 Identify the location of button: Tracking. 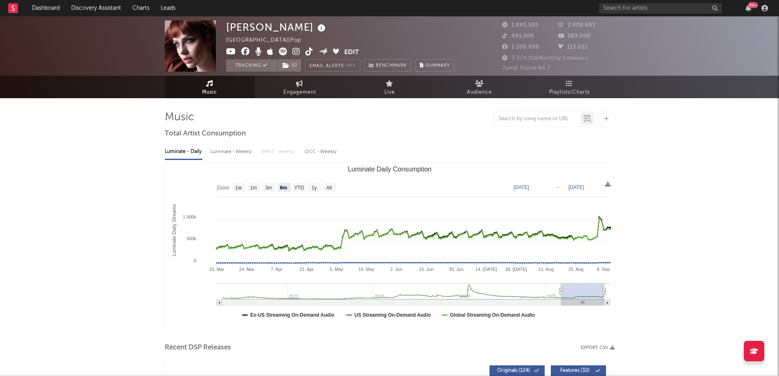
(251, 65).